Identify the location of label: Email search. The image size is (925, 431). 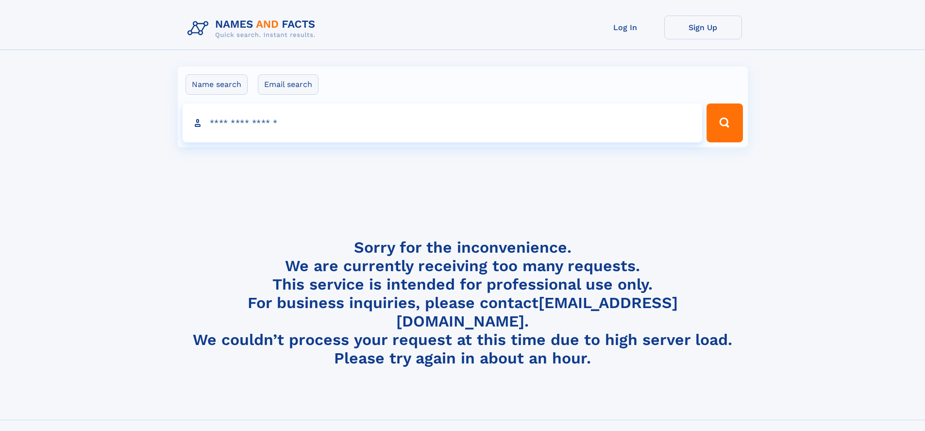
(288, 85).